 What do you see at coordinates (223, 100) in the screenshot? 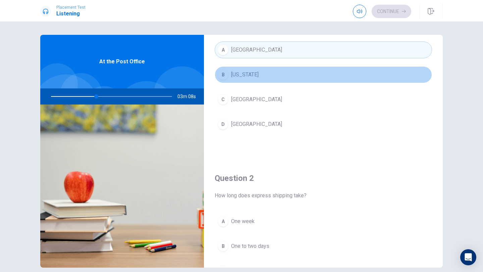
I see `div: C` at bounding box center [223, 100].